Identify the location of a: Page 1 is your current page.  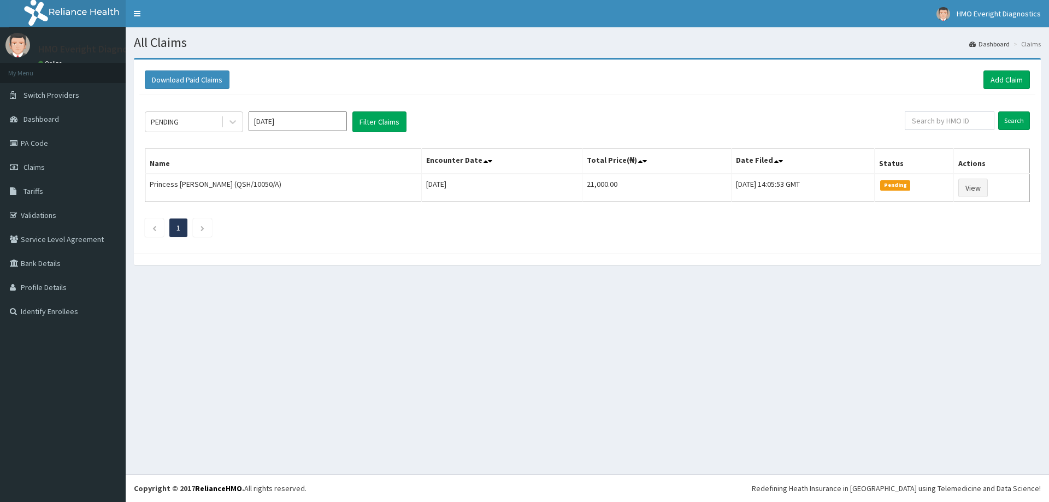
(178, 228).